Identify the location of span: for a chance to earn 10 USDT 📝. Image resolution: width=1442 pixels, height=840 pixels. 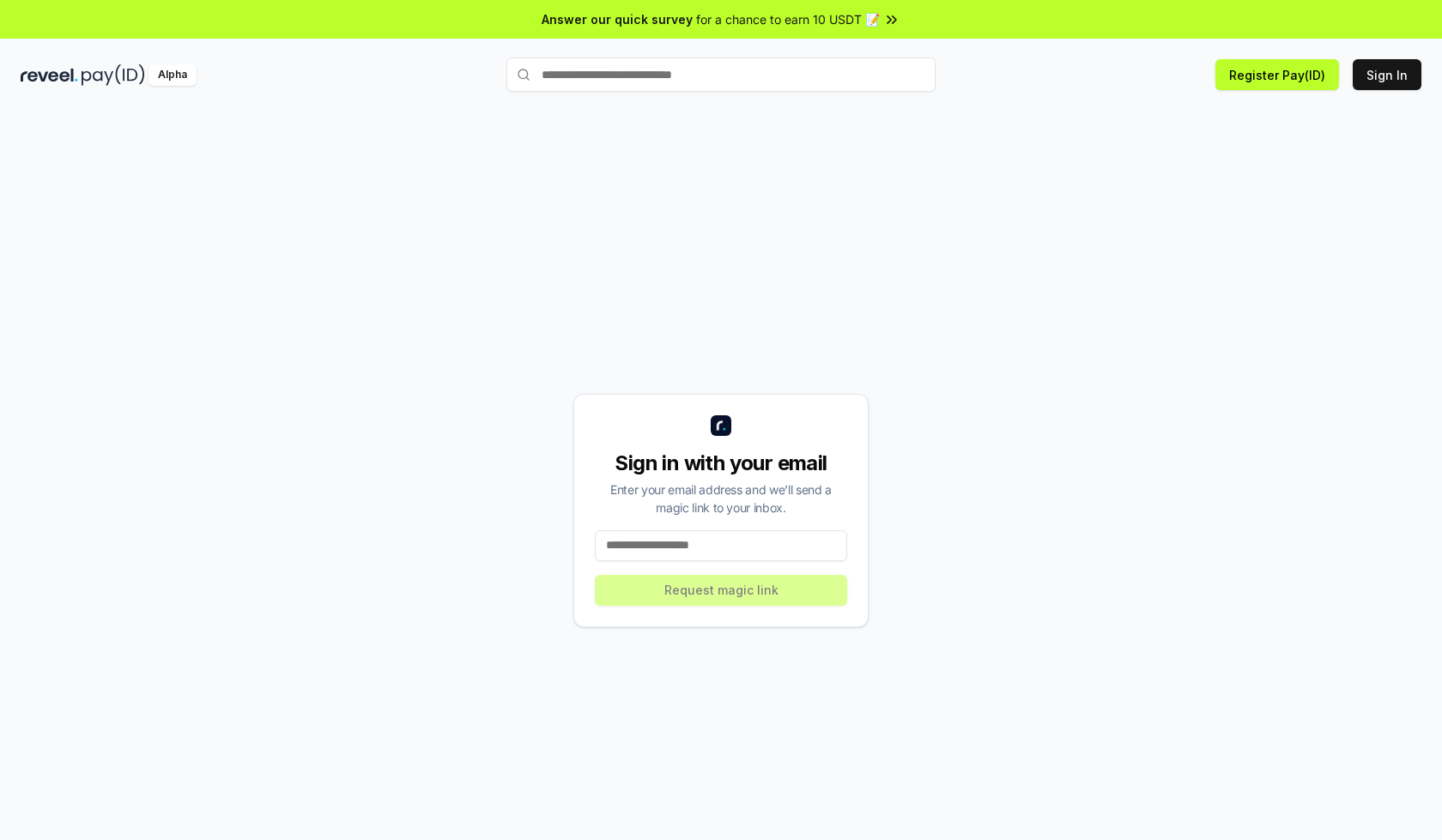
(788, 19).